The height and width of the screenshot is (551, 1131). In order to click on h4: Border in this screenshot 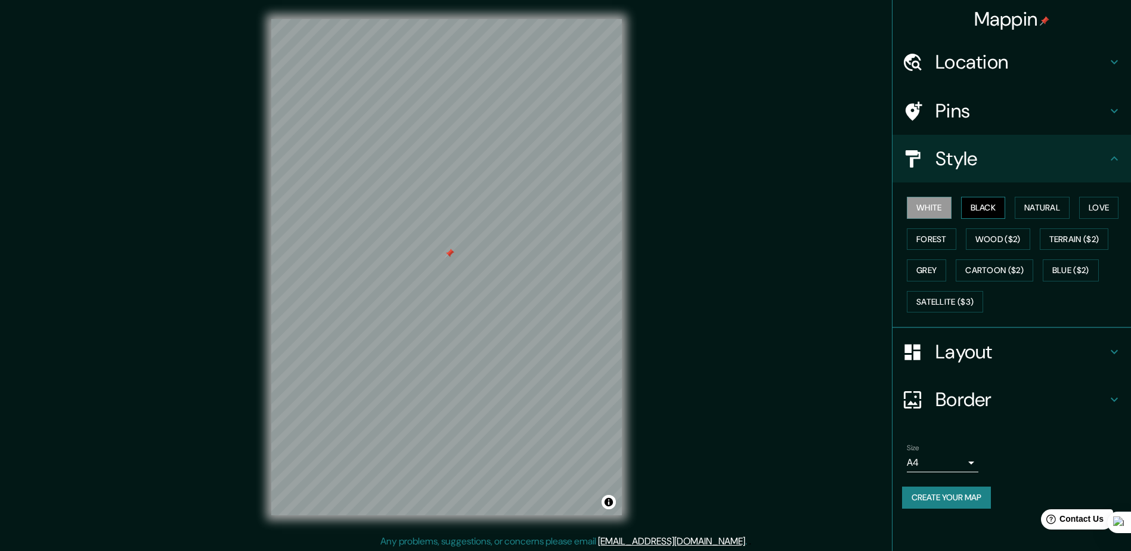, I will do `click(1021, 399)`.